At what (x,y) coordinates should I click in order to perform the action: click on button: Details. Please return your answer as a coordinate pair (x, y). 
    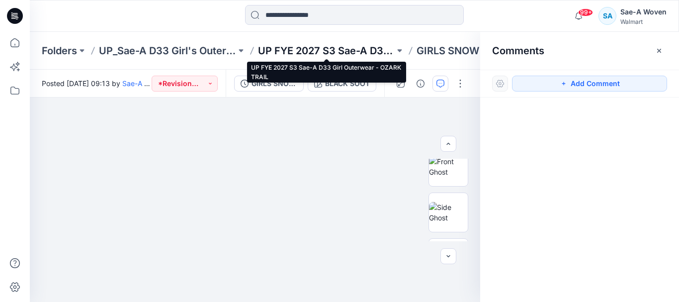
    Looking at the image, I should click on (421, 84).